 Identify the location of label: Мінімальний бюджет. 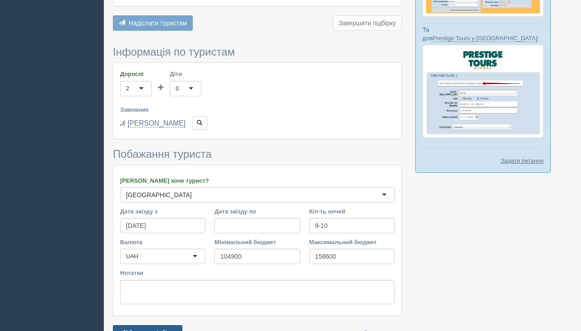
(257, 242).